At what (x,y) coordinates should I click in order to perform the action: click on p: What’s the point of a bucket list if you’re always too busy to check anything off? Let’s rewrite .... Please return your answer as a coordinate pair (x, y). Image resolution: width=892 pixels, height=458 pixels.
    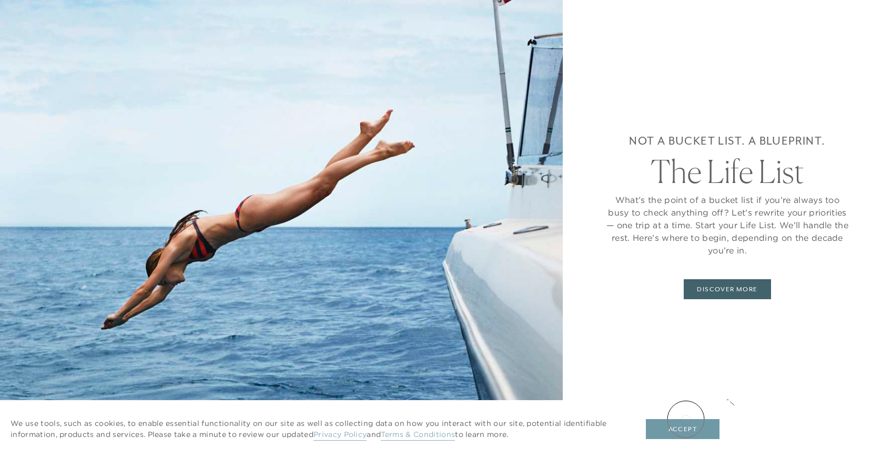
    Looking at the image, I should click on (727, 225).